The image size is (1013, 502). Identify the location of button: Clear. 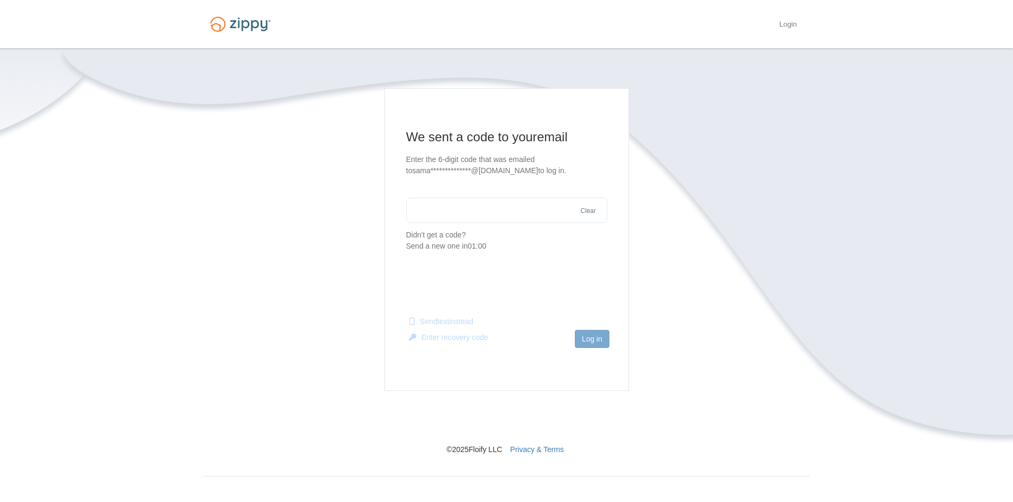
(588, 211).